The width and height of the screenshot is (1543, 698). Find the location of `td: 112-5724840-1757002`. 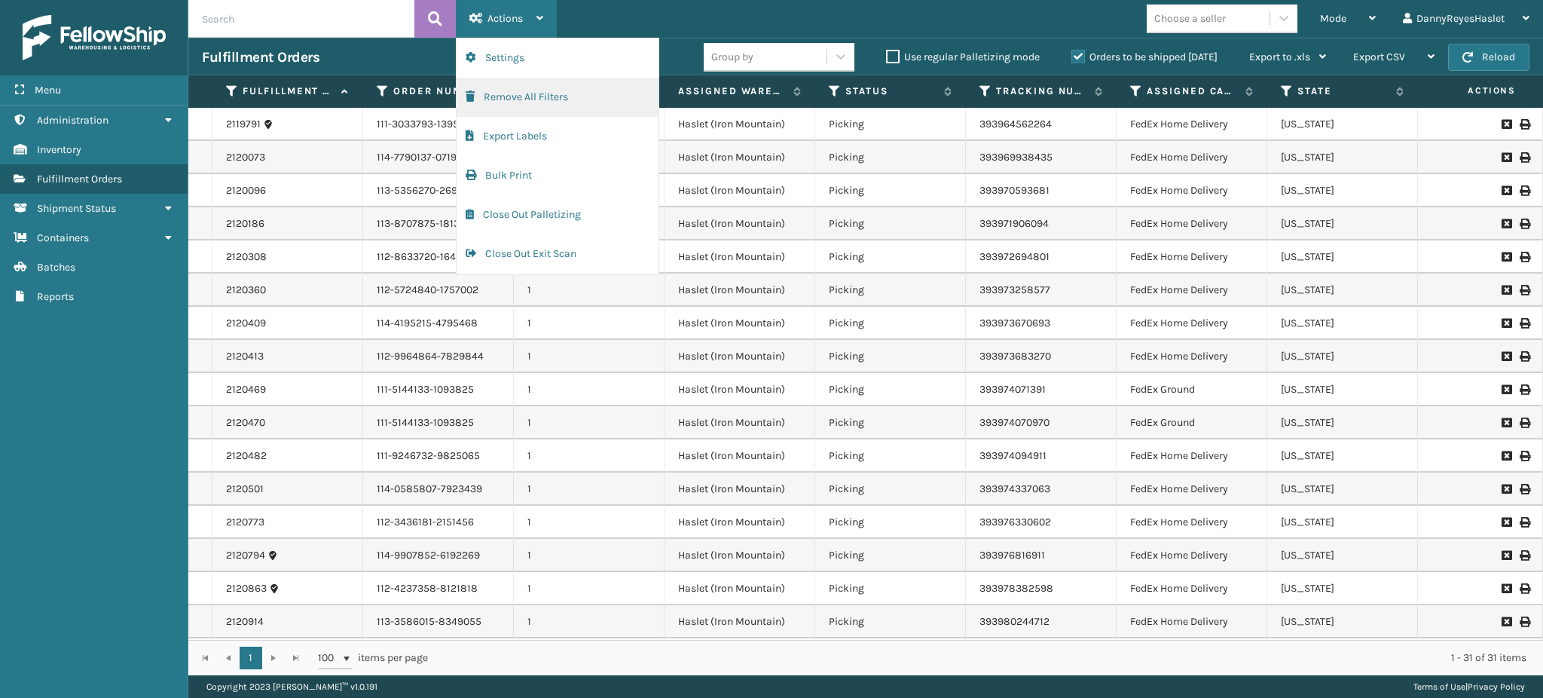

td: 112-5724840-1757002 is located at coordinates (439, 290).